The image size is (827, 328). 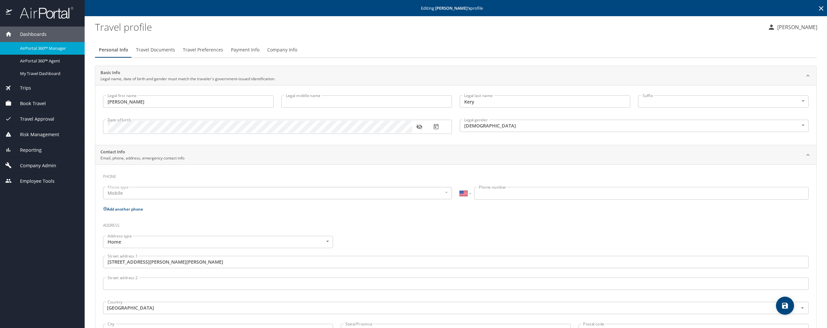 What do you see at coordinates (785, 305) in the screenshot?
I see `button: save` at bounding box center [785, 305].